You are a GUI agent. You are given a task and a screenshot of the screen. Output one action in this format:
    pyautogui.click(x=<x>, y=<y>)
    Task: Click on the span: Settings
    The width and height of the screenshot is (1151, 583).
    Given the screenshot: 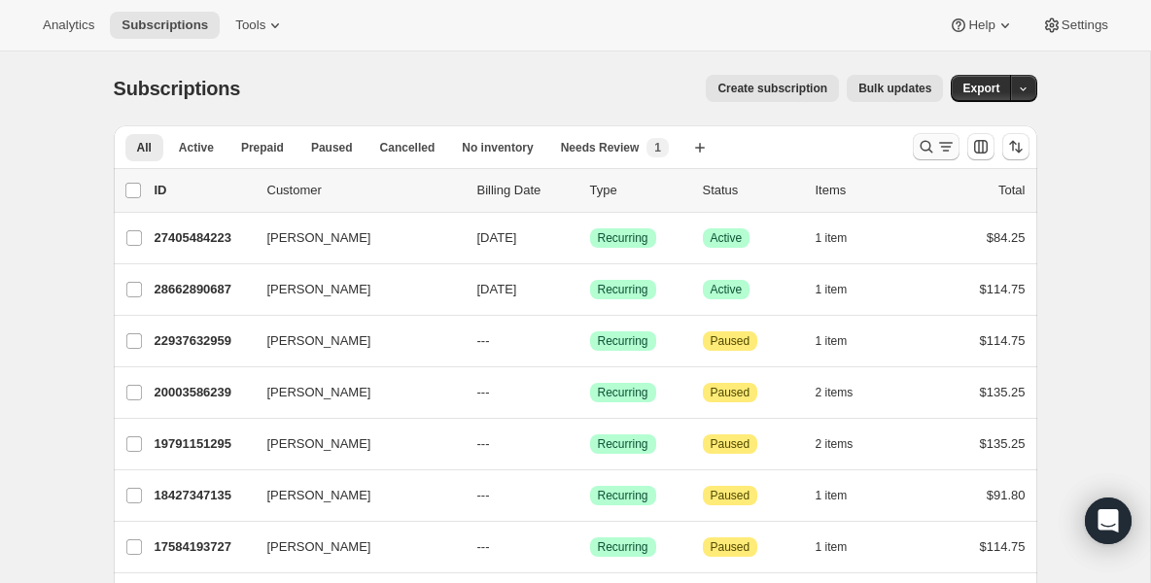 What is the action you would take?
    pyautogui.click(x=1085, y=25)
    